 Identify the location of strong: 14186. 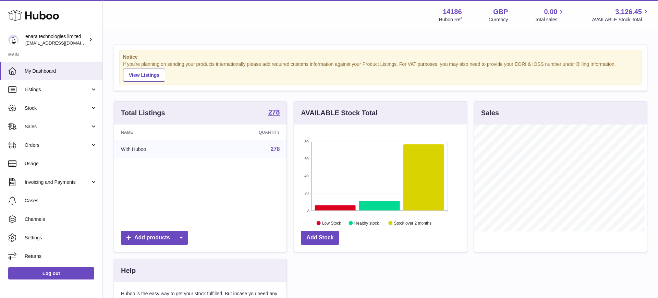
(453, 12).